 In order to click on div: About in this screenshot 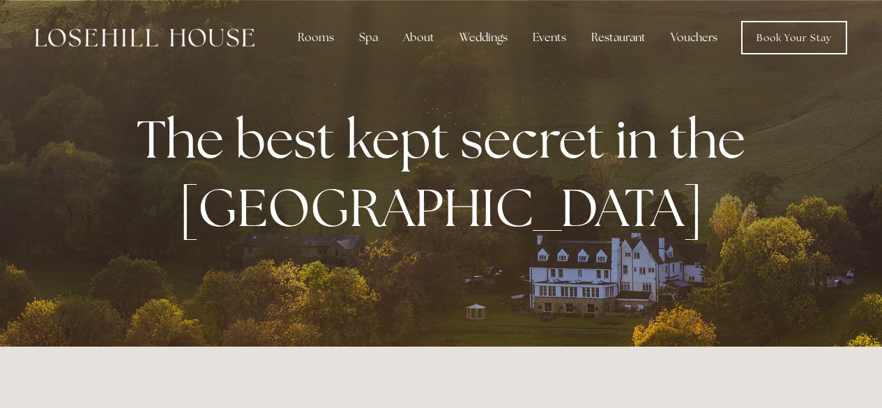, I will do `click(418, 38)`.